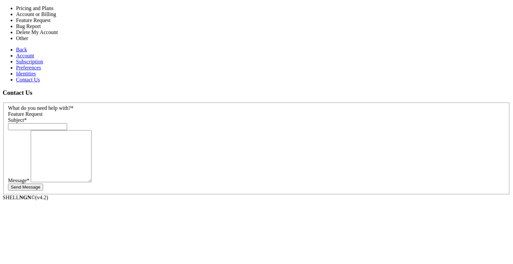 The width and height of the screenshot is (513, 264). I want to click on span: Preferences, so click(28, 68).